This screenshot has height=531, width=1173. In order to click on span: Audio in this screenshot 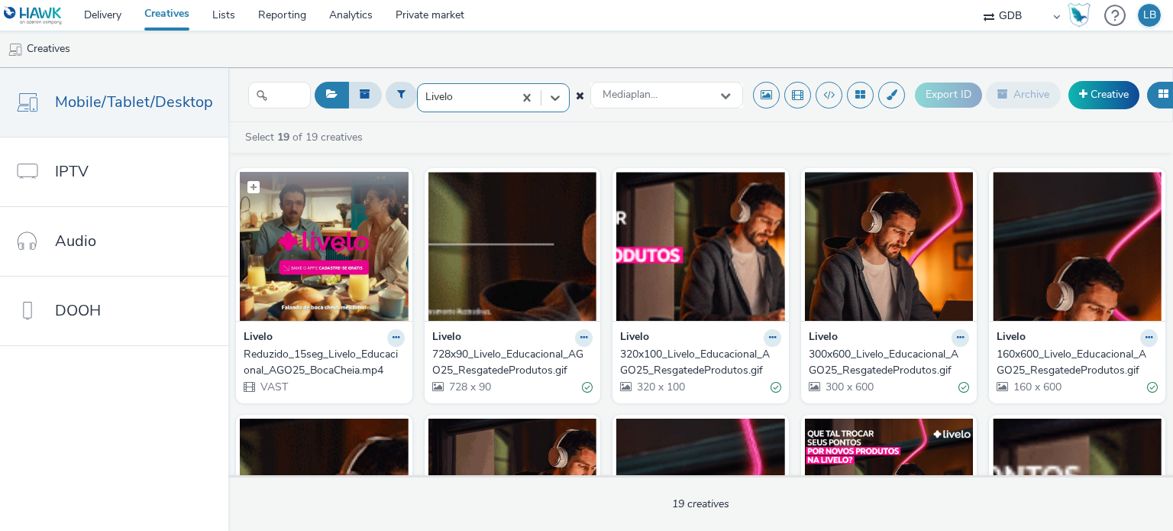, I will do `click(76, 240)`.